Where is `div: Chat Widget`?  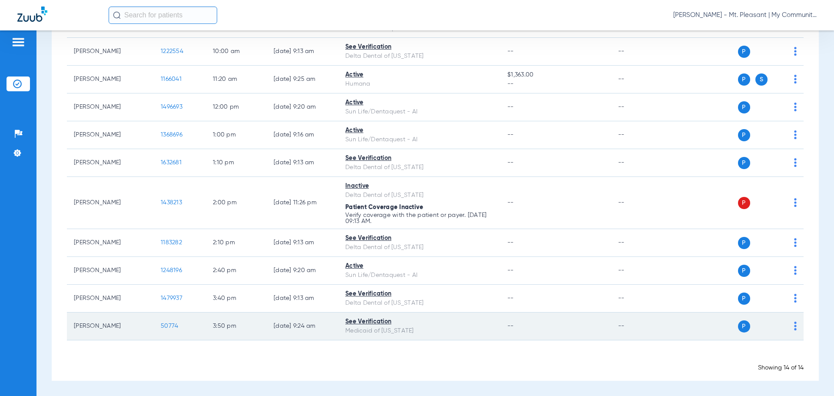 div: Chat Widget is located at coordinates (812, 375).